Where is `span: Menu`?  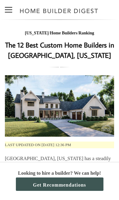 span: Menu is located at coordinates (9, 10).